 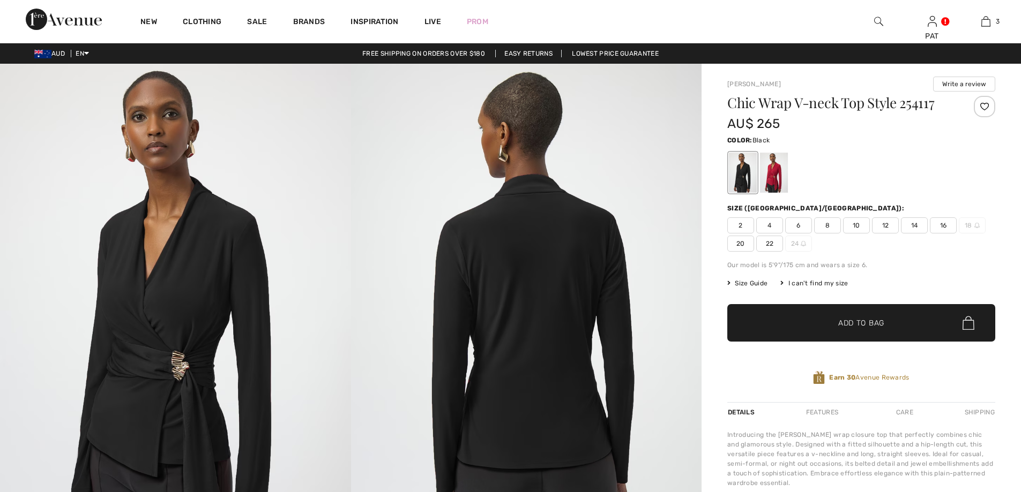 I want to click on span: 16, so click(x=943, y=226).